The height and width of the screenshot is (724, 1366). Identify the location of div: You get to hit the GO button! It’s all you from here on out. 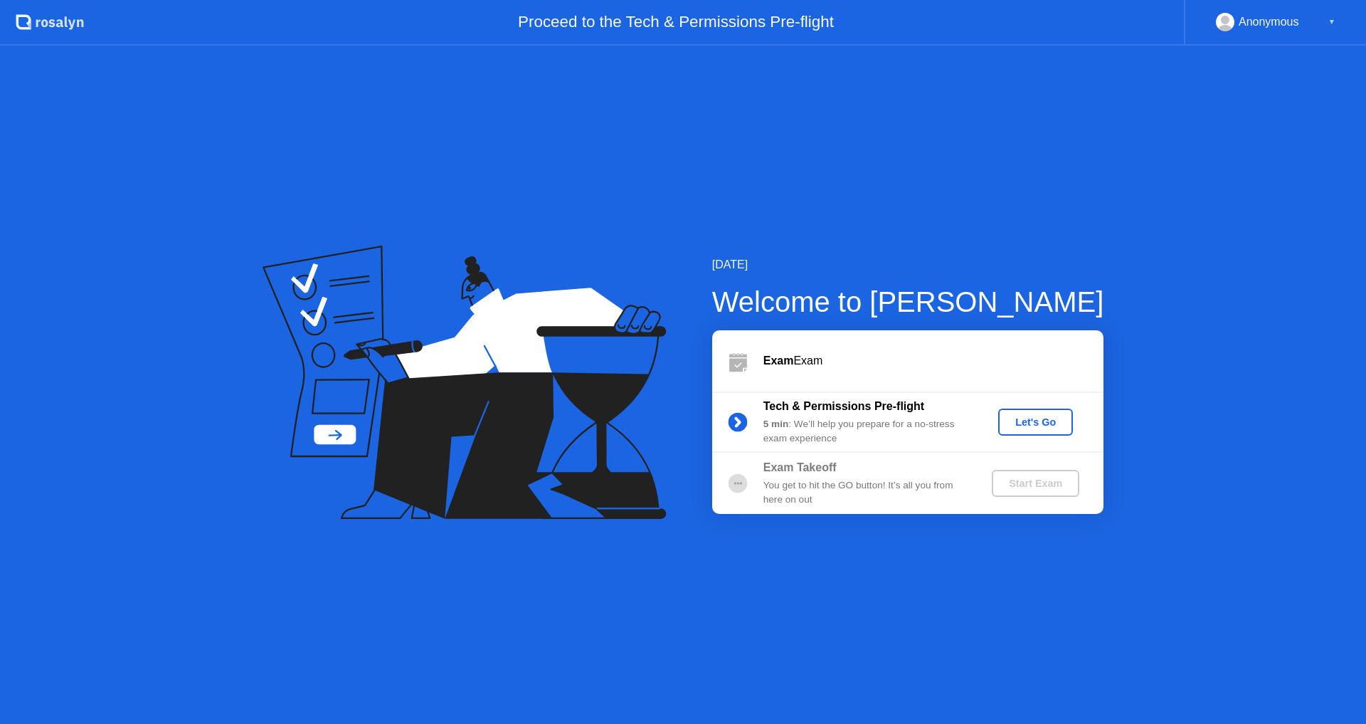
(866, 492).